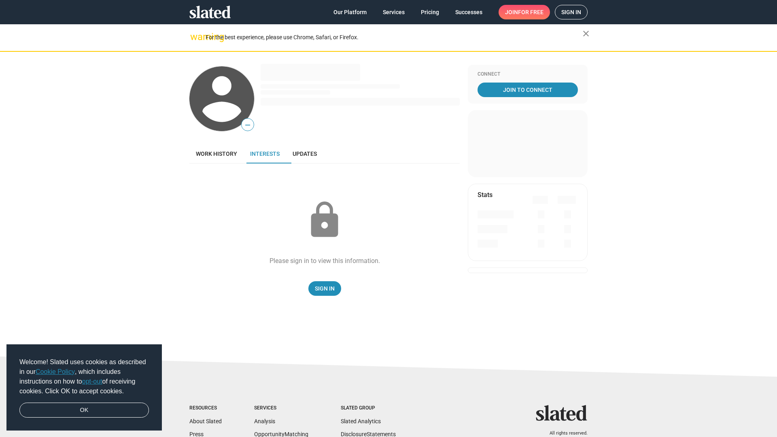 The height and width of the screenshot is (437, 777). I want to click on span: Our Platform, so click(350, 12).